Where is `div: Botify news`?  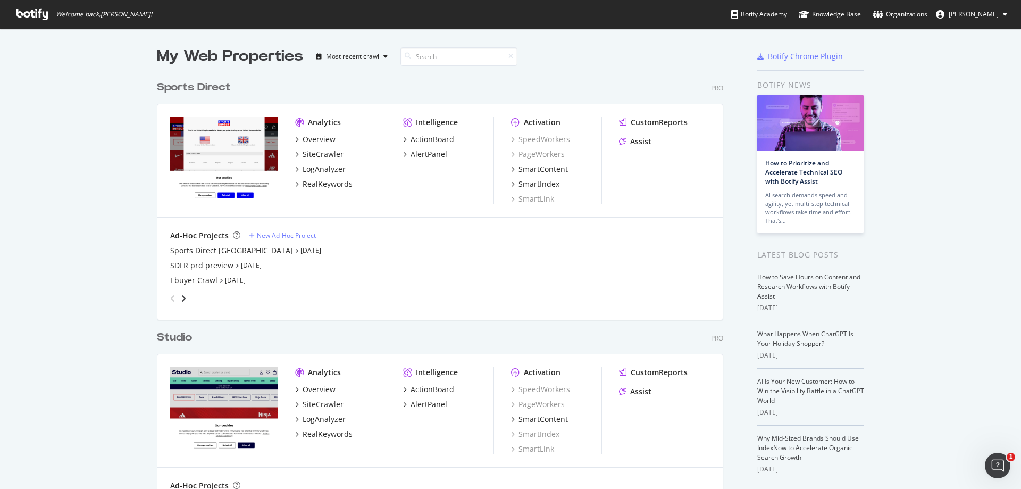 div: Botify news is located at coordinates (810, 85).